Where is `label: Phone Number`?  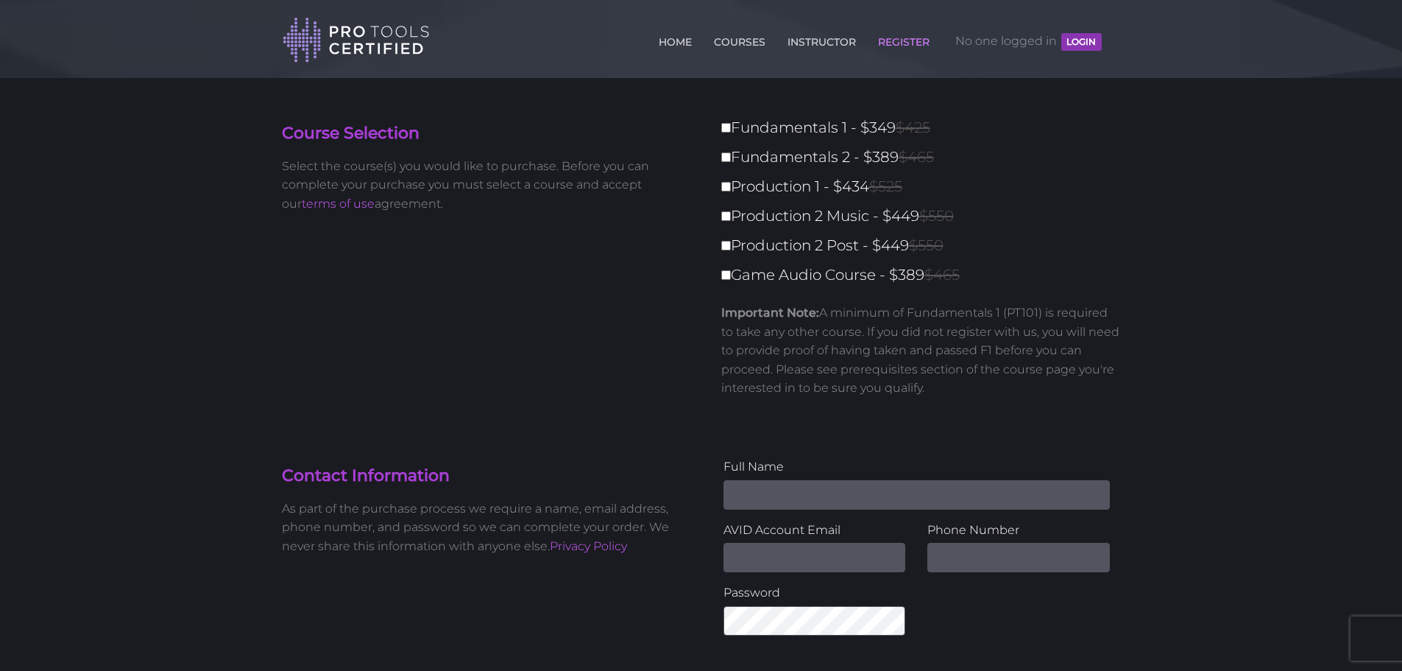 label: Phone Number is located at coordinates (1019, 530).